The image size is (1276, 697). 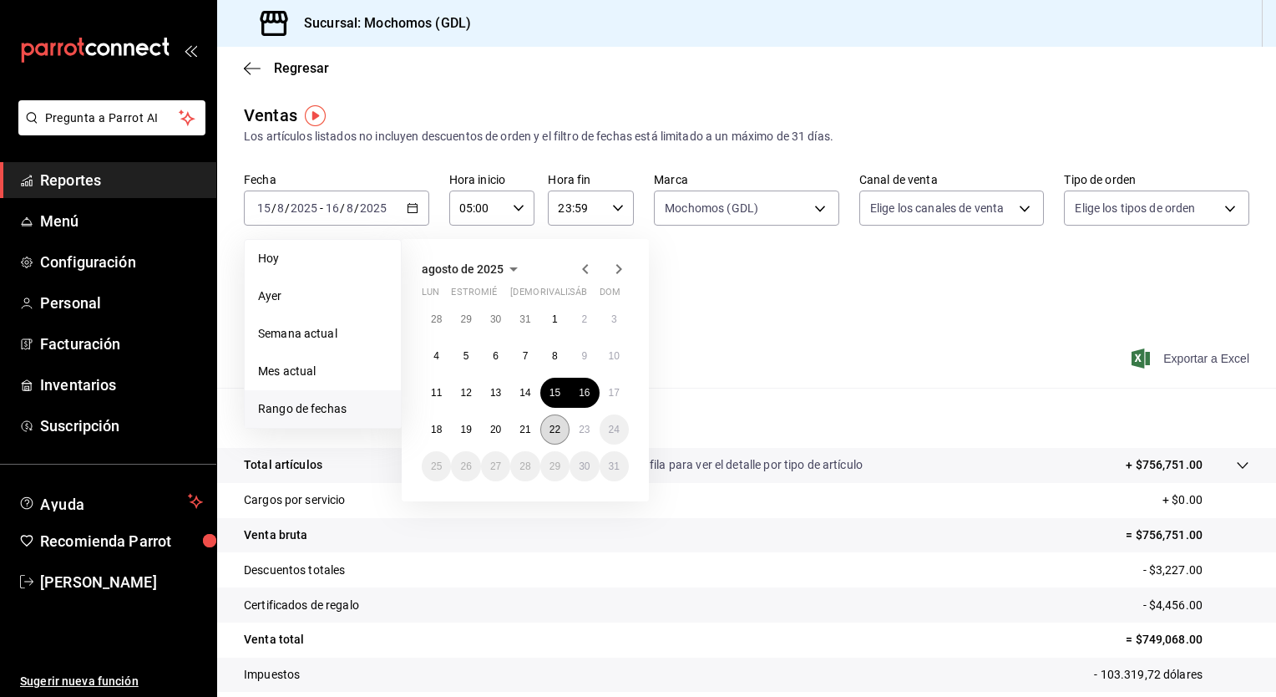 I want to click on abbr: 19 de agosto de 2025, so click(x=465, y=429).